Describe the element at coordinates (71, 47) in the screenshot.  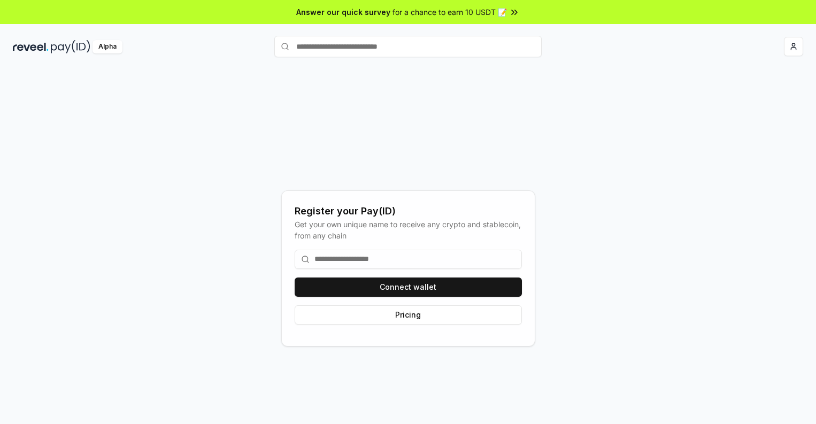
I see `img: pay_id` at that location.